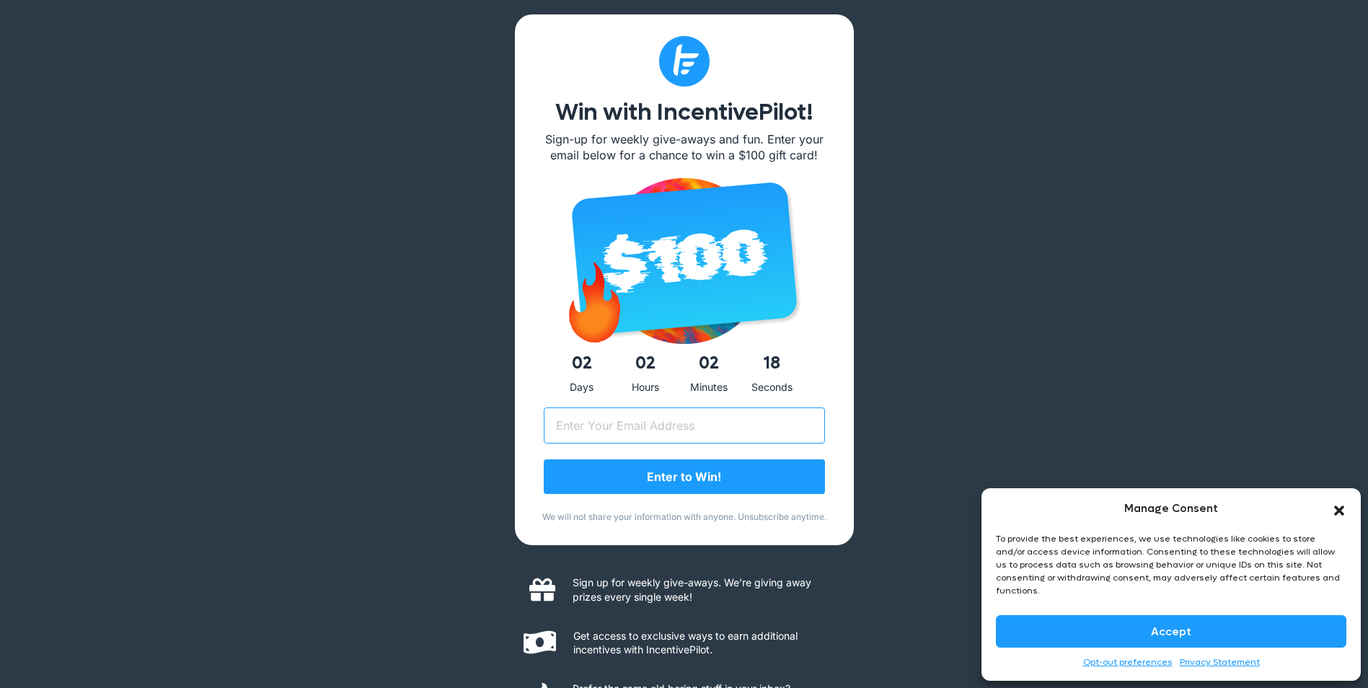 The width and height of the screenshot is (1368, 688). What do you see at coordinates (1171, 631) in the screenshot?
I see `button: Accept` at bounding box center [1171, 631].